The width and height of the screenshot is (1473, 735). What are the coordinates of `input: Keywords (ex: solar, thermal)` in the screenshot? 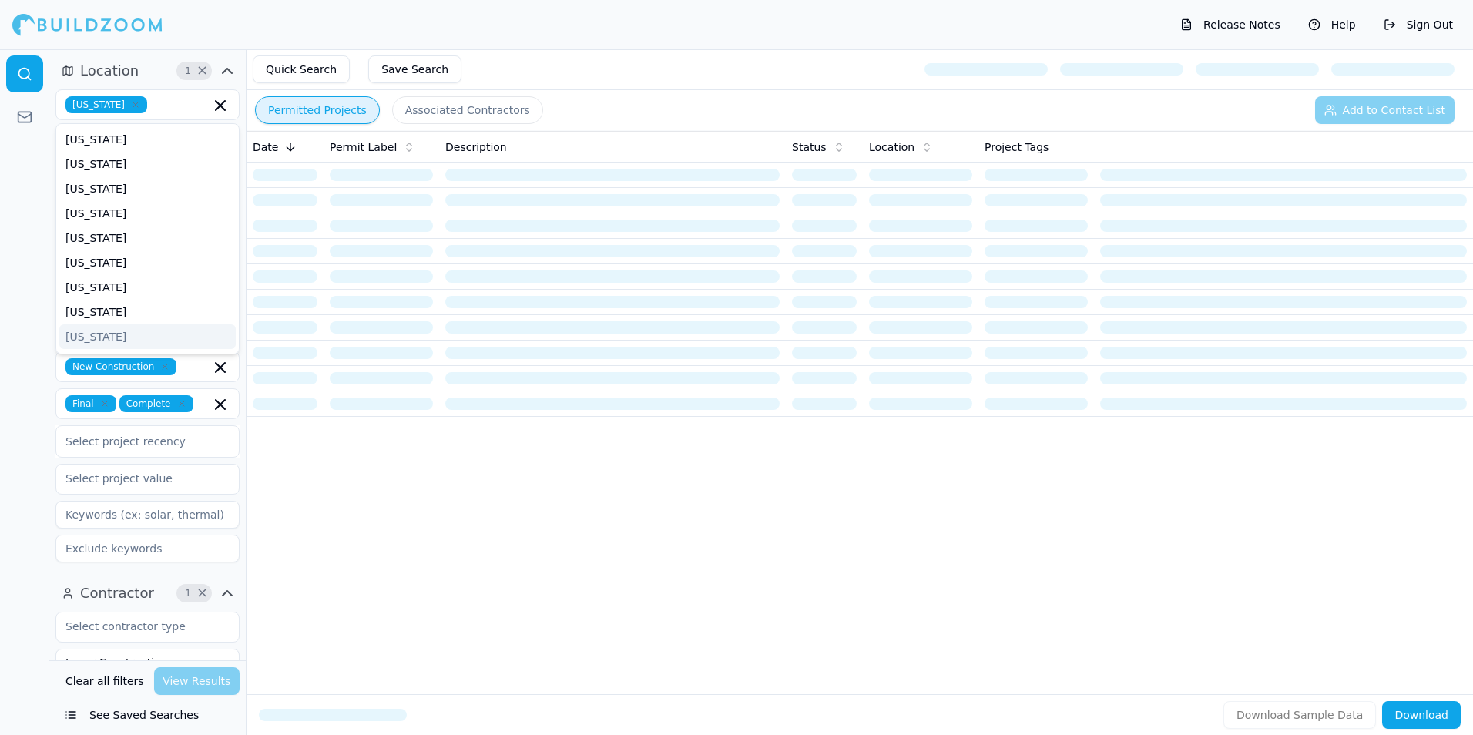 It's located at (147, 515).